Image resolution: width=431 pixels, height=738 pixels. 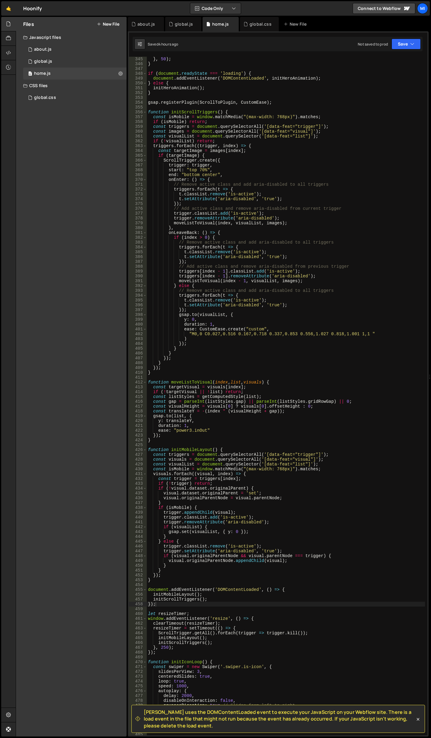 I want to click on div: 483, so click(x=138, y=725).